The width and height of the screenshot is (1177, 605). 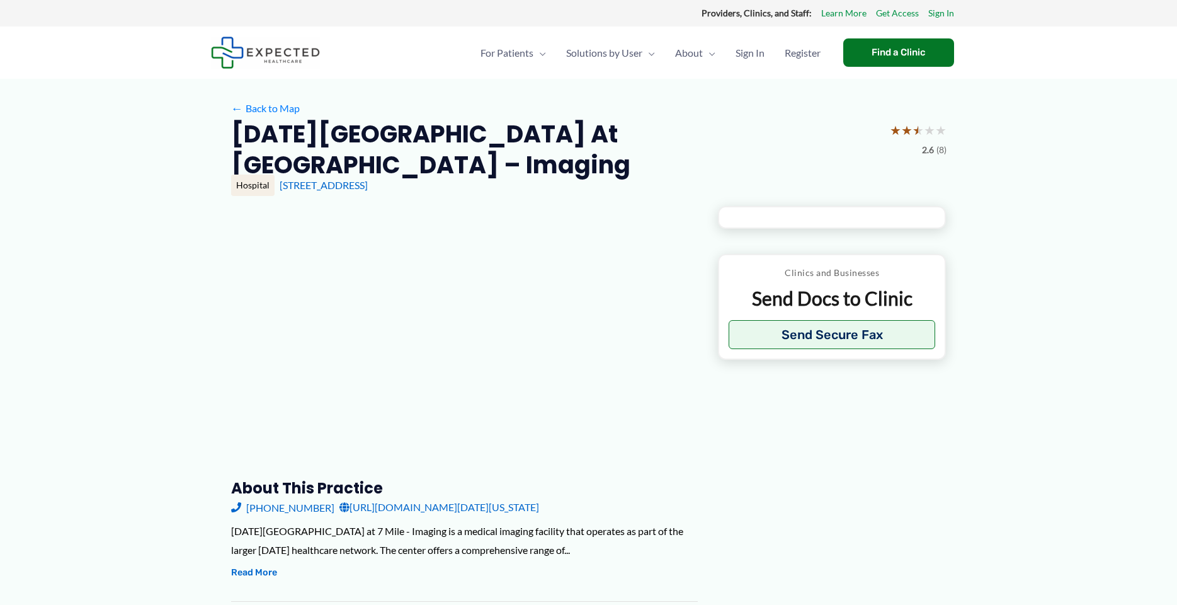 I want to click on span: For Patients, so click(x=507, y=53).